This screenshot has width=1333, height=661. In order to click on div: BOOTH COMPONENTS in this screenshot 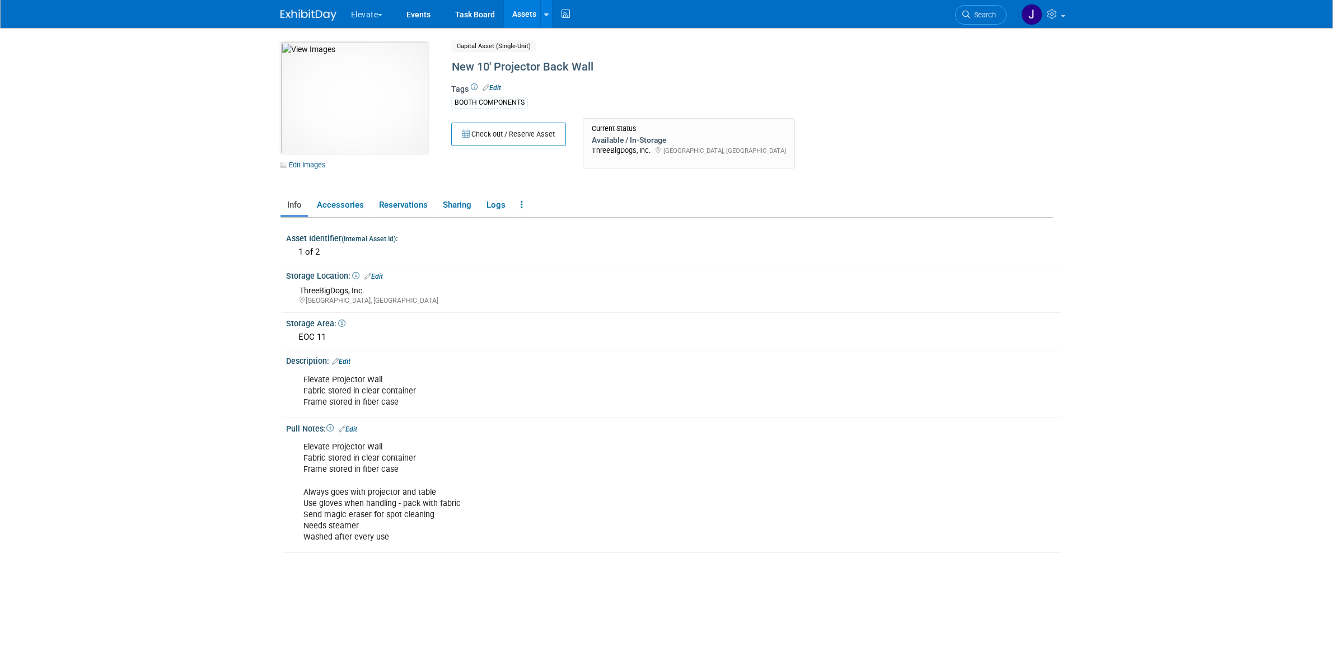, I will do `click(489, 102)`.